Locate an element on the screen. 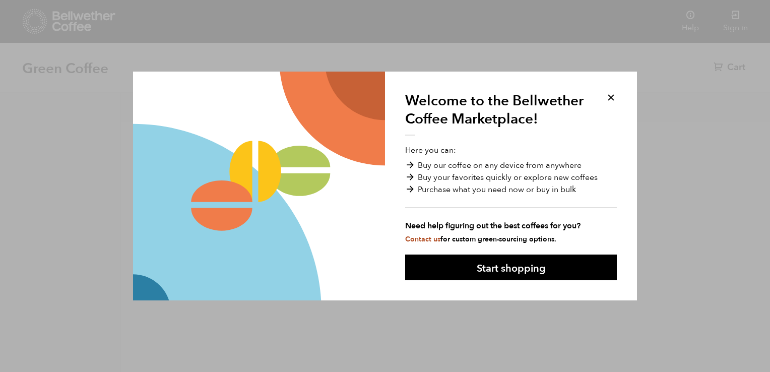 The height and width of the screenshot is (372, 770). strong: Need help figuring out the best coffees for you? is located at coordinates (511, 226).